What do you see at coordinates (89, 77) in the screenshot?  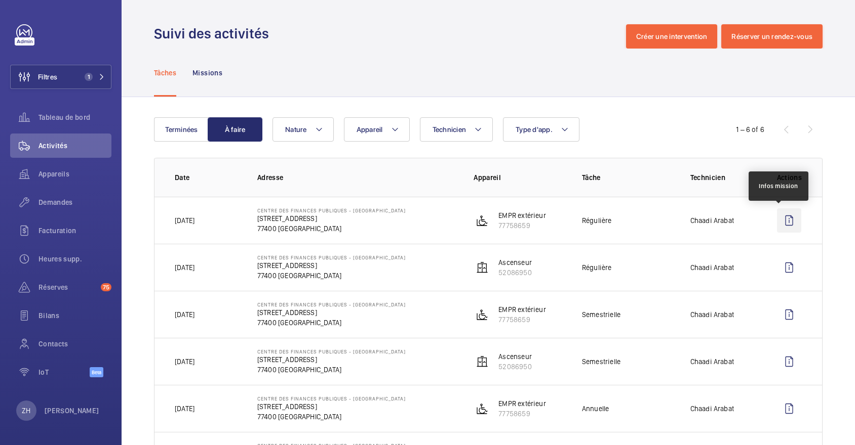 I see `span: 1` at bounding box center [89, 77].